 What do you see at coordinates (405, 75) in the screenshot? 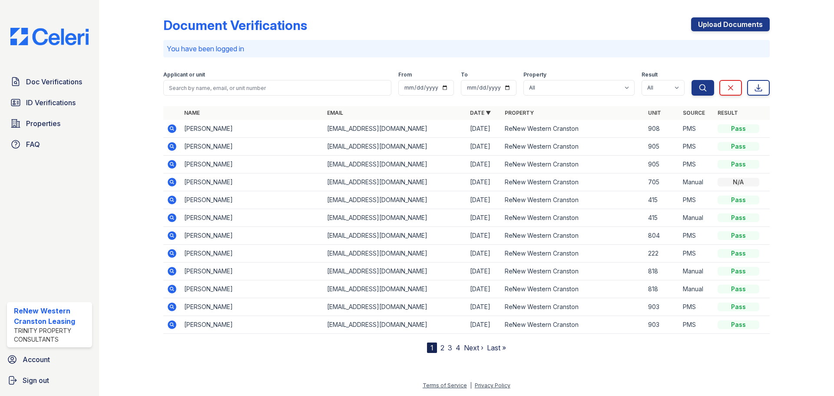
I see `label: From` at bounding box center [405, 75].